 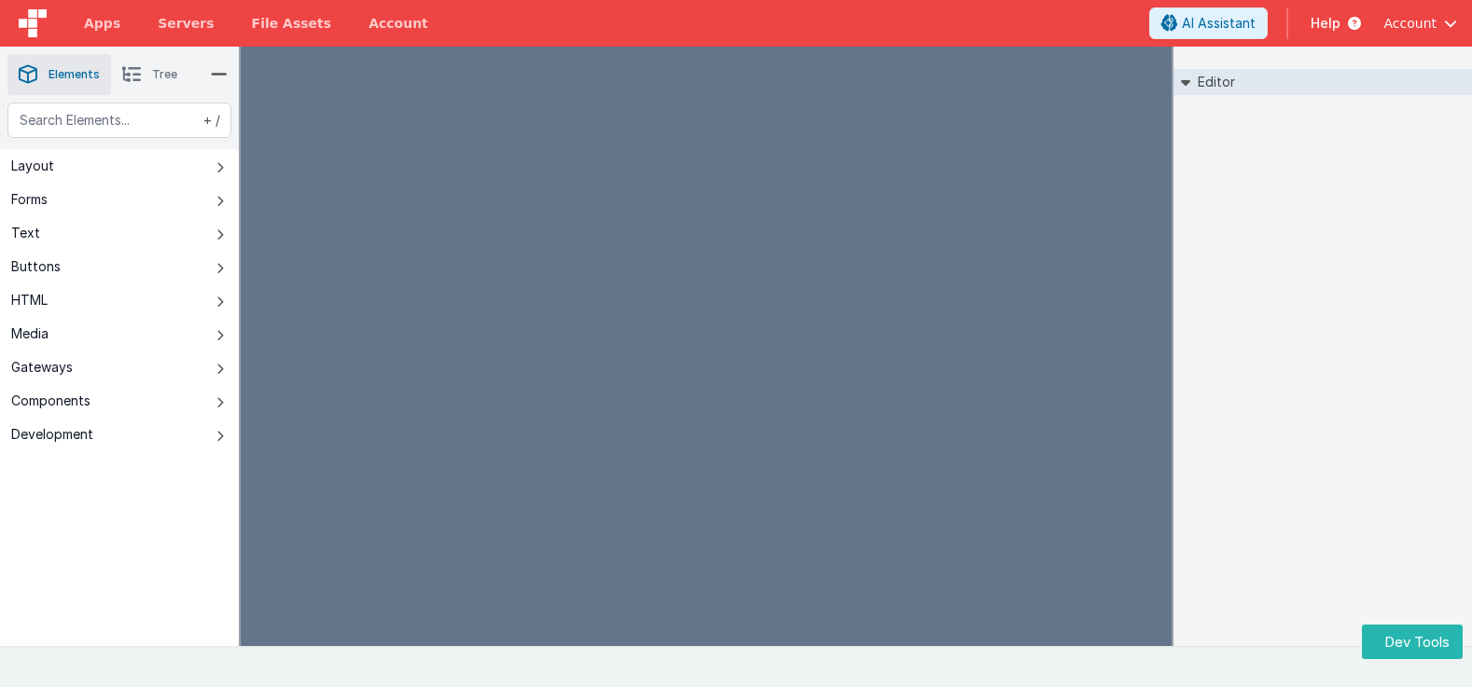 What do you see at coordinates (25, 233) in the screenshot?
I see `div: Text` at bounding box center [25, 233].